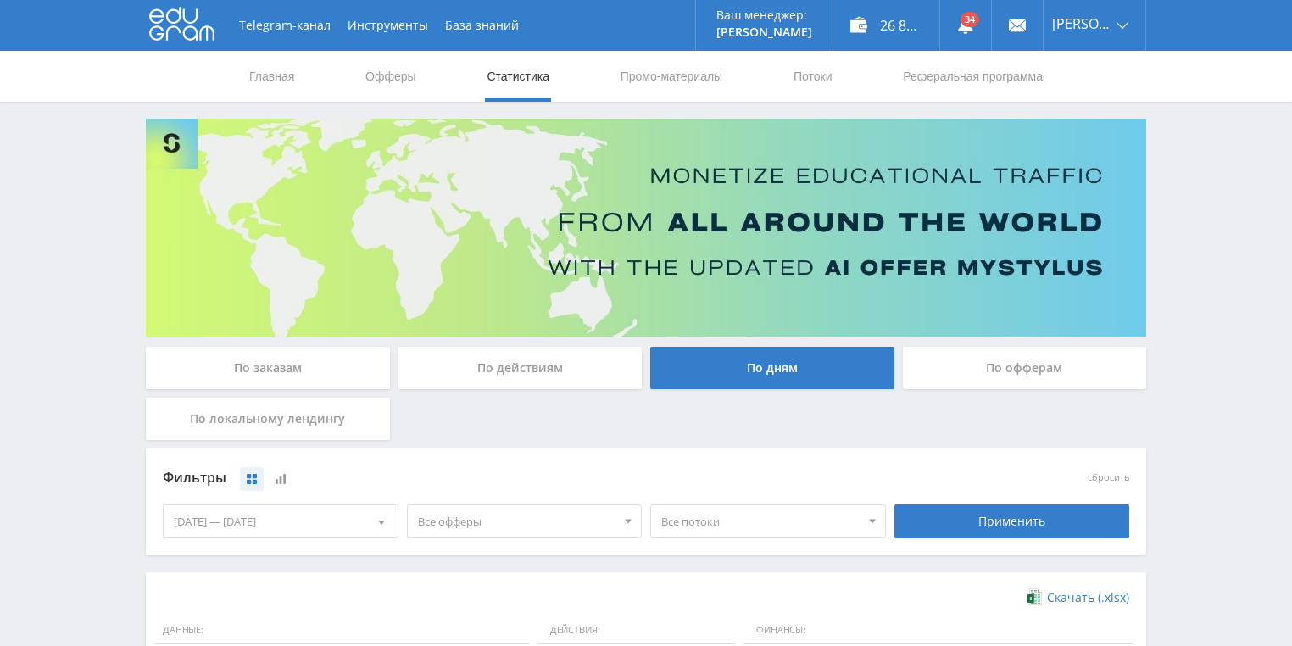 Image resolution: width=1292 pixels, height=646 pixels. What do you see at coordinates (813, 76) in the screenshot?
I see `a: Потоки` at bounding box center [813, 76].